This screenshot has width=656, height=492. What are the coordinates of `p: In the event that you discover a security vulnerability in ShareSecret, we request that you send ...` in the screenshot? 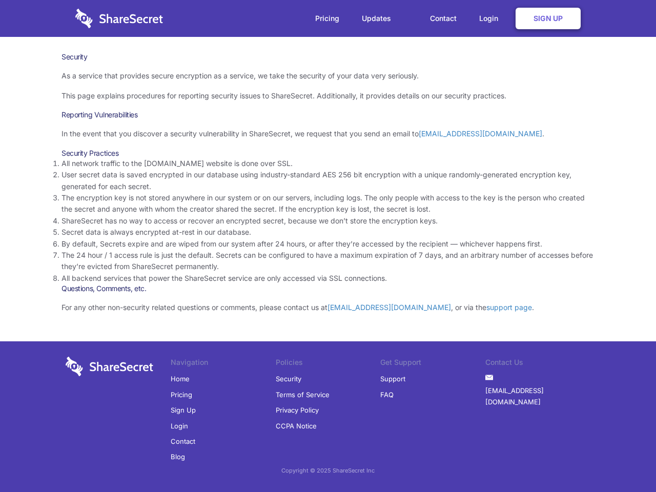 It's located at (328, 134).